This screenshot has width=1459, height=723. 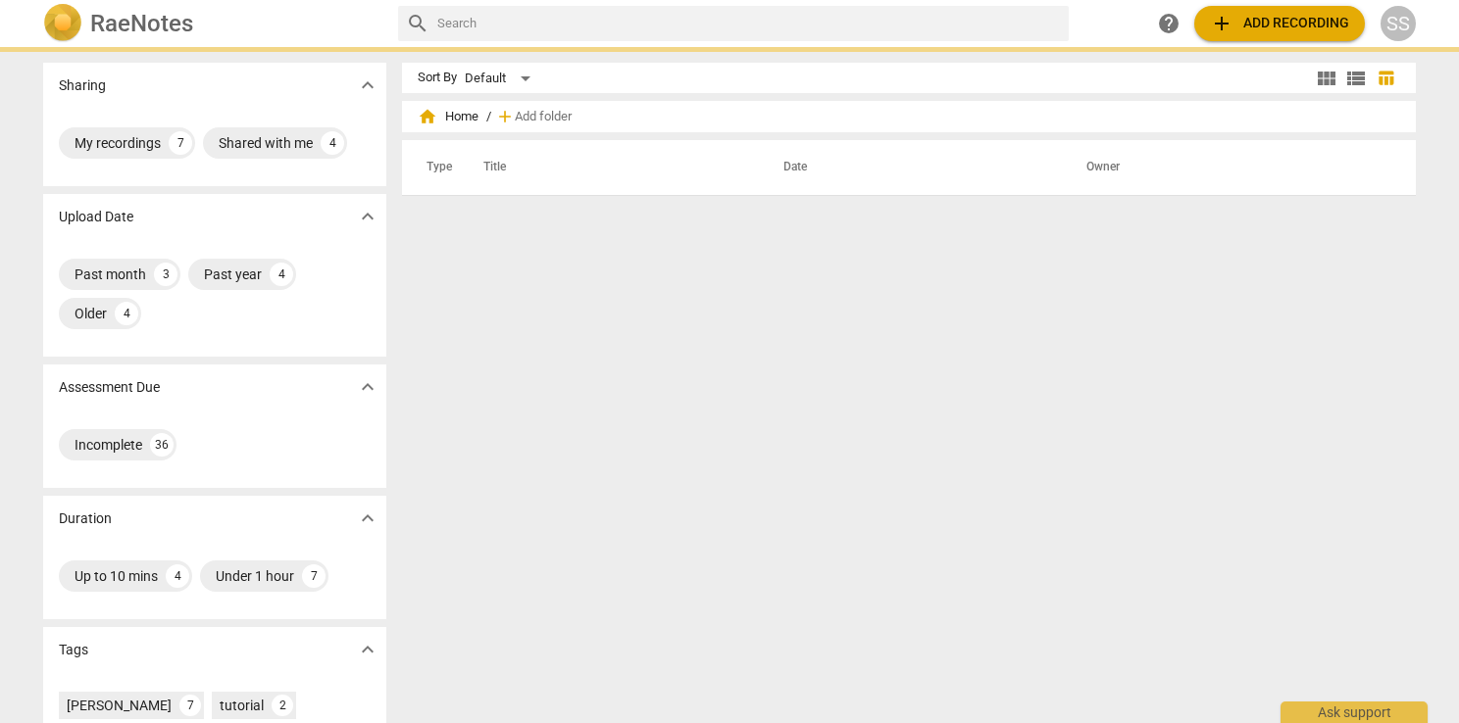 I want to click on th: Owner, so click(x=1228, y=168).